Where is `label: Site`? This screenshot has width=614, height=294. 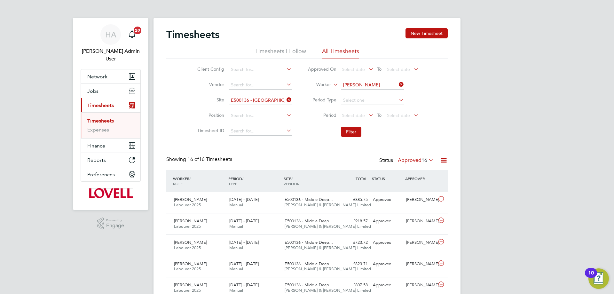 label: Site is located at coordinates (210, 100).